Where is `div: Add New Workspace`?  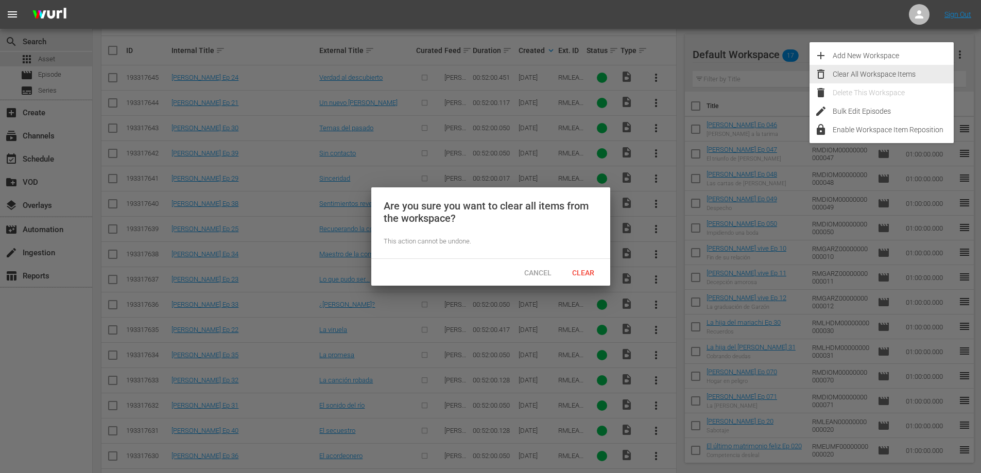
div: Add New Workspace is located at coordinates (893, 56).